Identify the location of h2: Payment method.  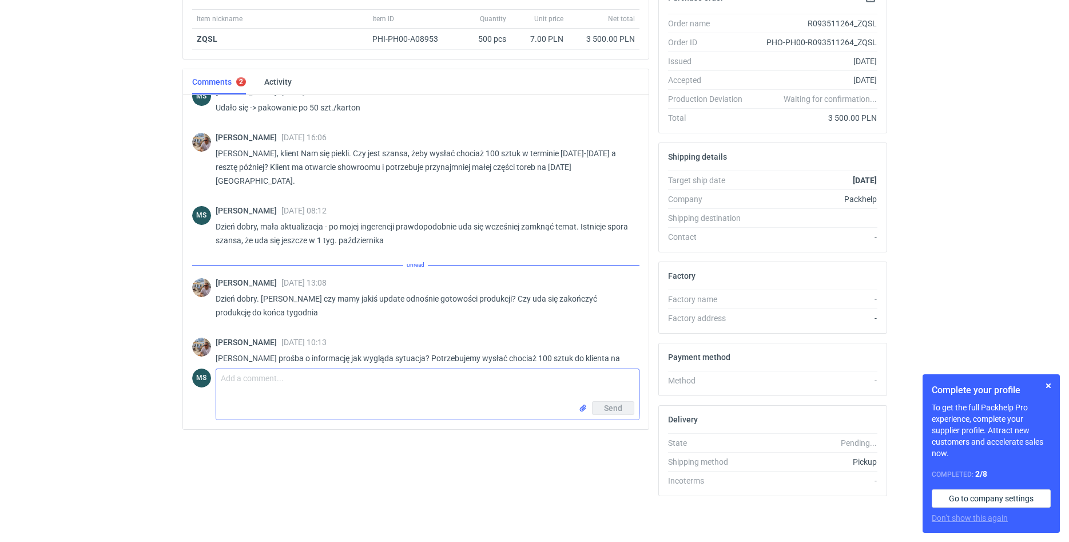
(699, 357).